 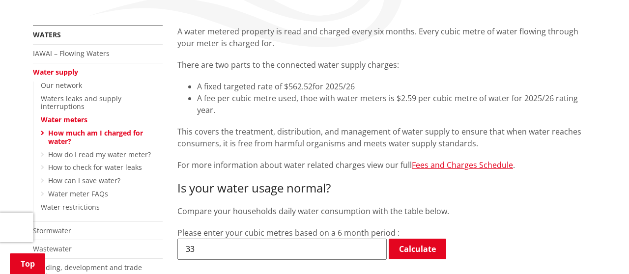 I want to click on a: Waters, so click(x=47, y=34).